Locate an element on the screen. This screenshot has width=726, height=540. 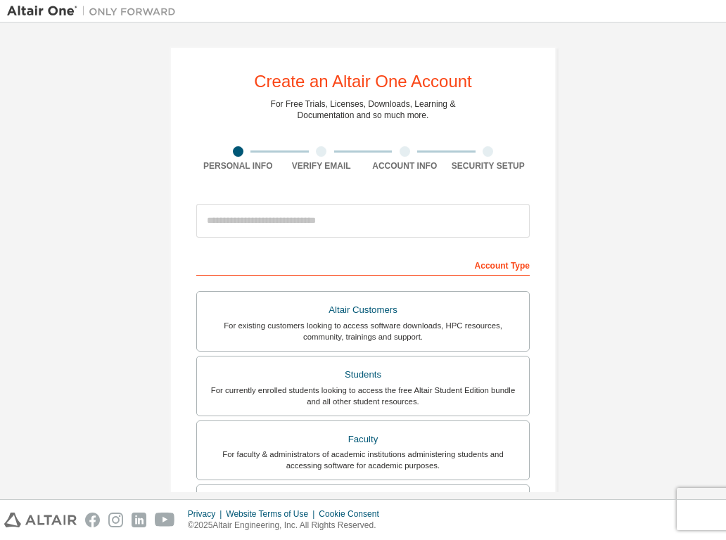
p: © 2025 Altair Engineering, Inc. All Rights Reserved. is located at coordinates (288, 525).